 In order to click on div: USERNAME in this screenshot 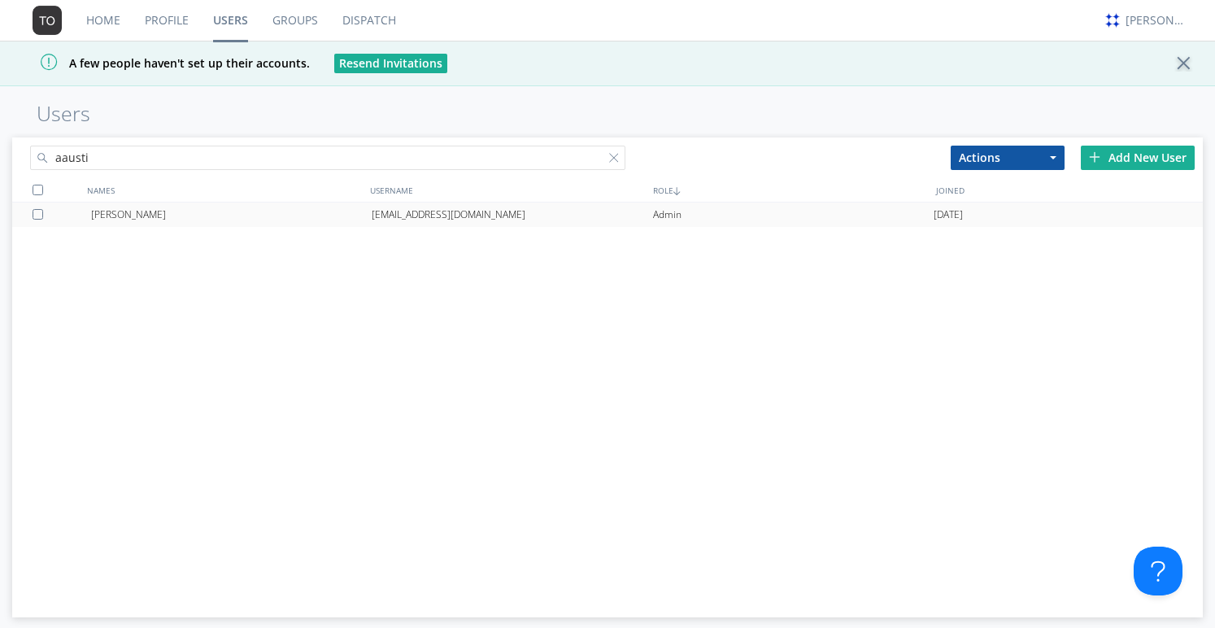, I will do `click(508, 190)`.